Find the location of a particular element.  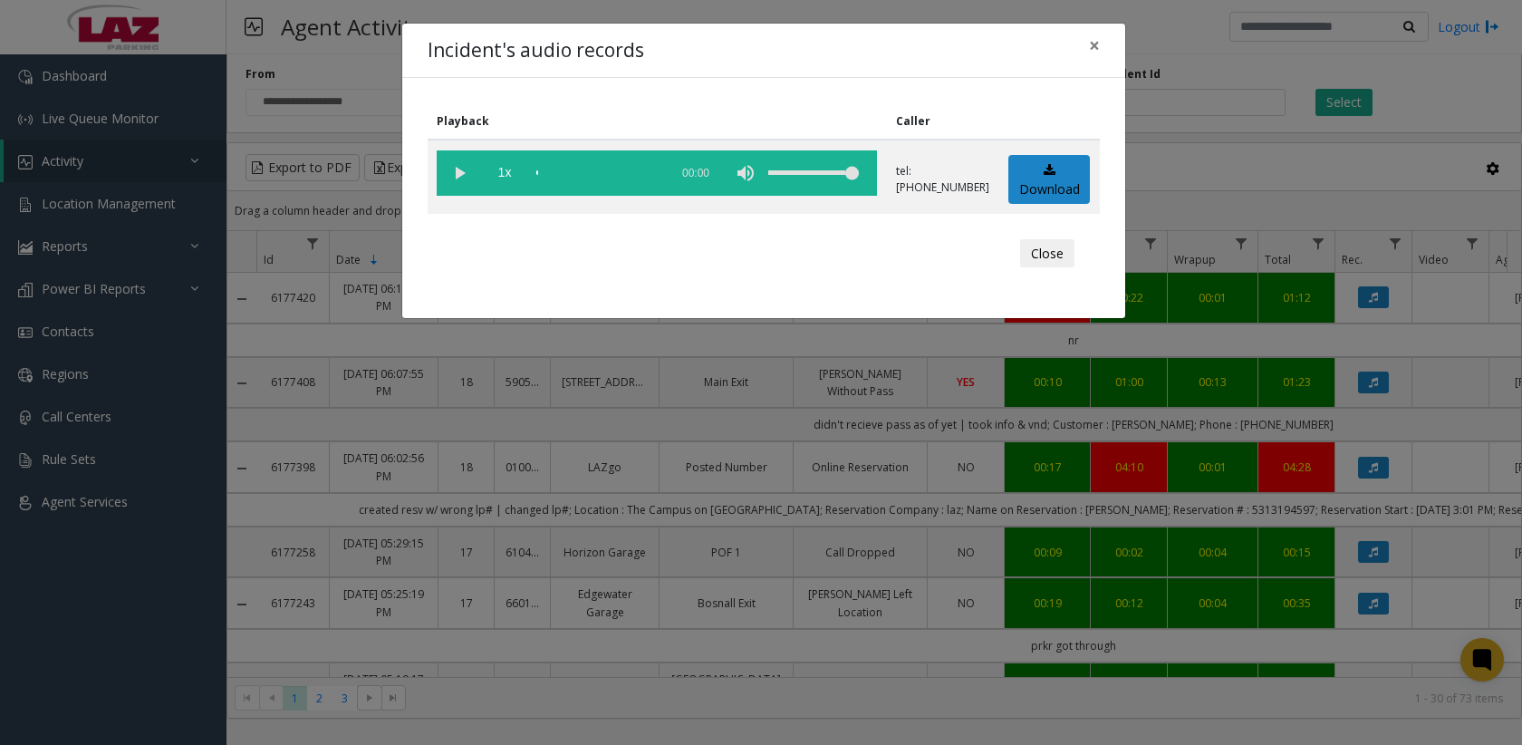

div: volume level is located at coordinates (813, 173).